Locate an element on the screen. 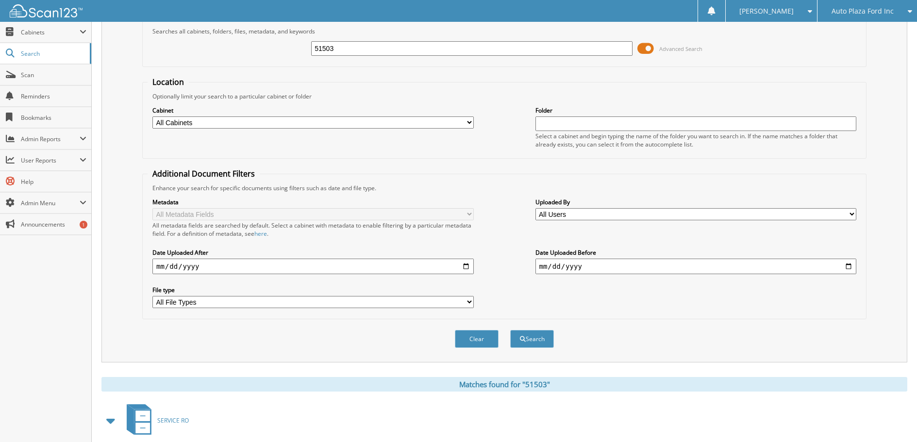 The width and height of the screenshot is (917, 442). span: Reminders is located at coordinates (53, 96).